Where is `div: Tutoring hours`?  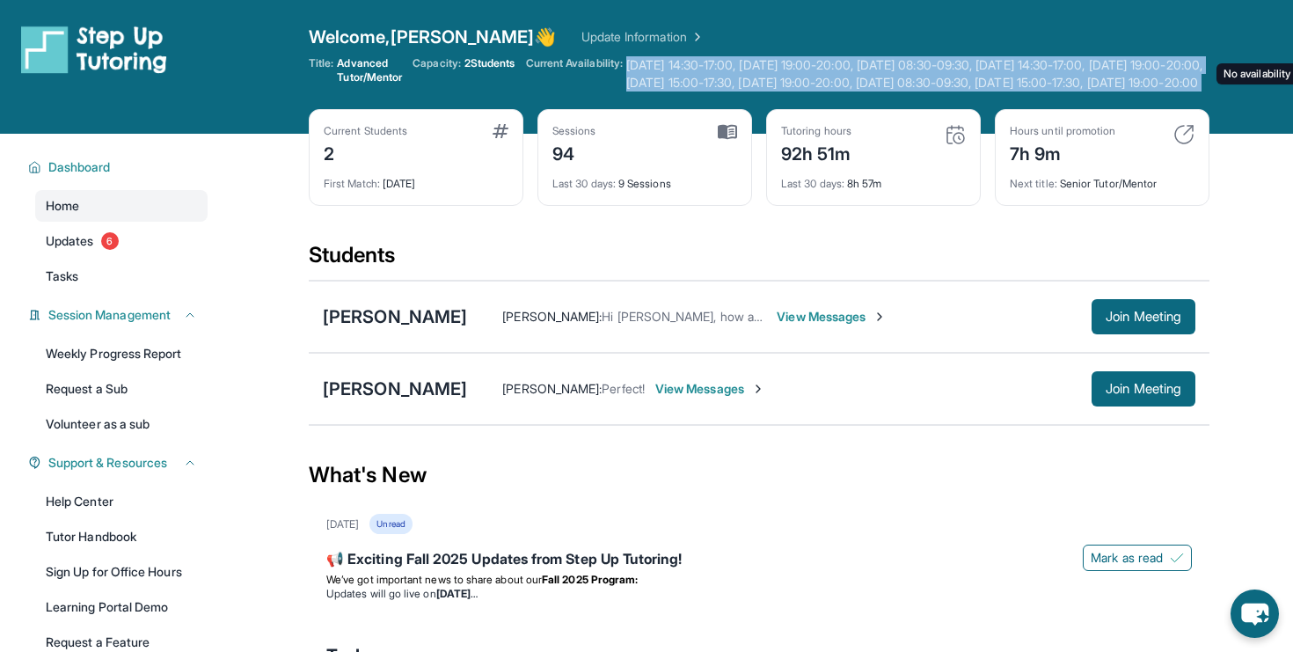
div: Tutoring hours is located at coordinates (816, 131).